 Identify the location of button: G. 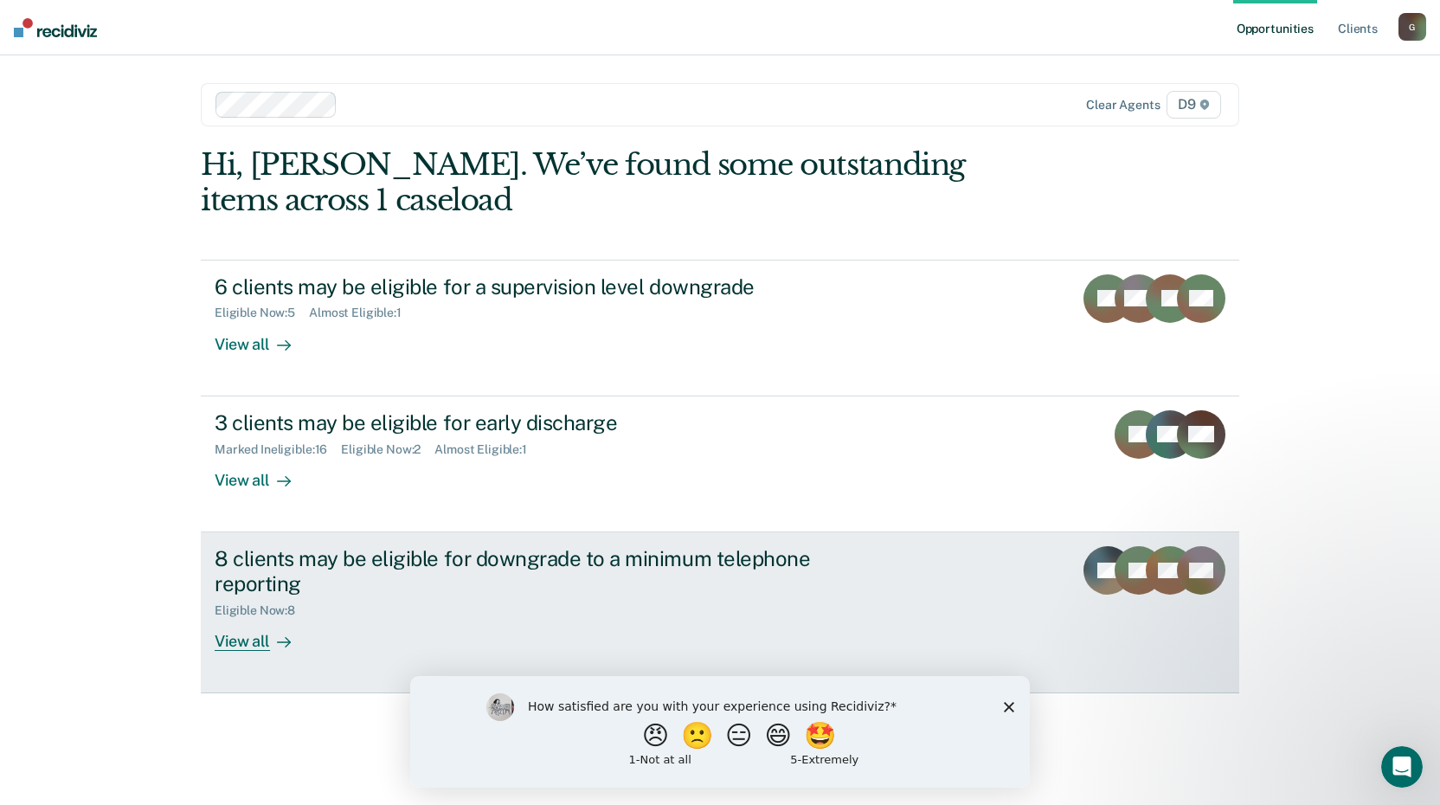
(1412, 27).